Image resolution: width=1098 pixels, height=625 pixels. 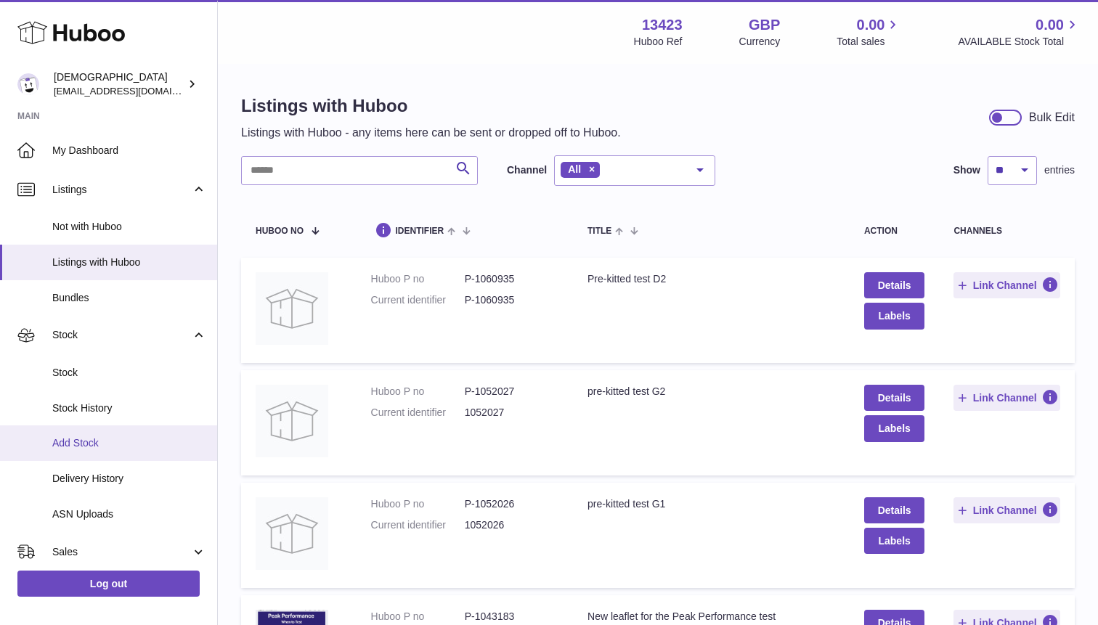 I want to click on span: ASN Uploads, so click(x=129, y=514).